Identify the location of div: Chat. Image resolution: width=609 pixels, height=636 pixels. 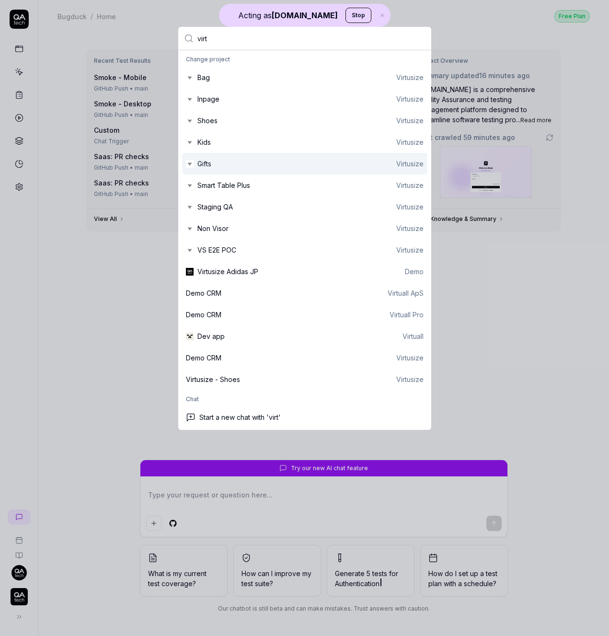
(305, 399).